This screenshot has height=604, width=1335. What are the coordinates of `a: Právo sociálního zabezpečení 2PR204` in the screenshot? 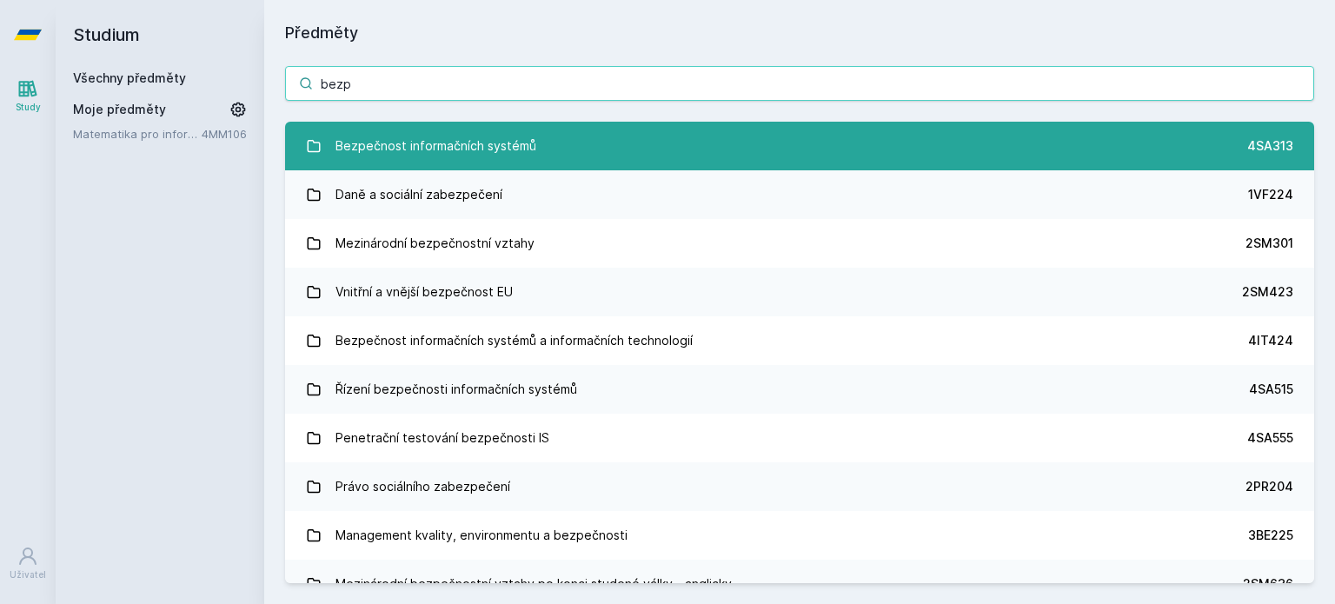 It's located at (800, 487).